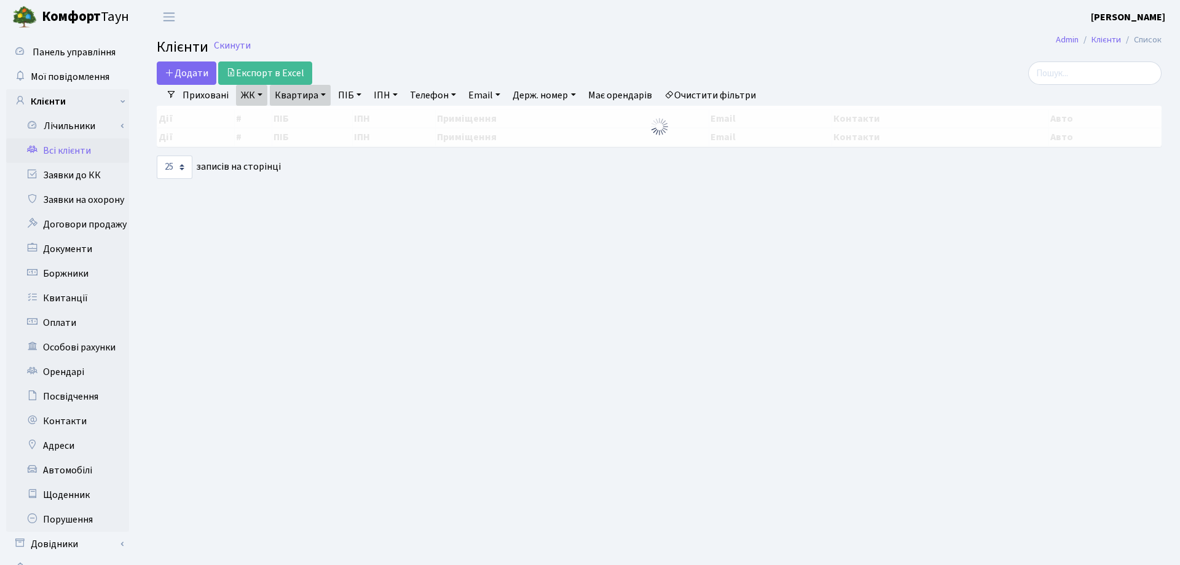 The width and height of the screenshot is (1180, 565). I want to click on a: Боржники, so click(68, 274).